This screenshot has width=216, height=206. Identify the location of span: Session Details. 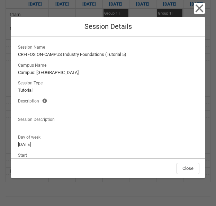
(108, 26).